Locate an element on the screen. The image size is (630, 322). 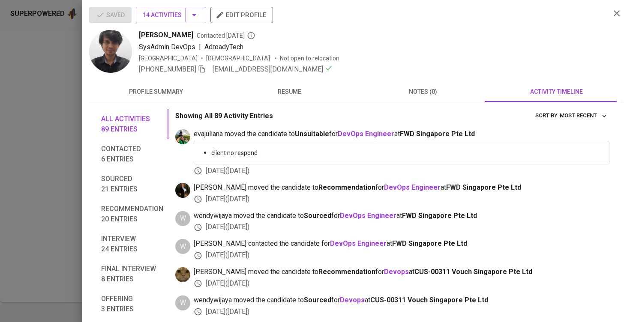
span: activity timeline is located at coordinates (557, 92).